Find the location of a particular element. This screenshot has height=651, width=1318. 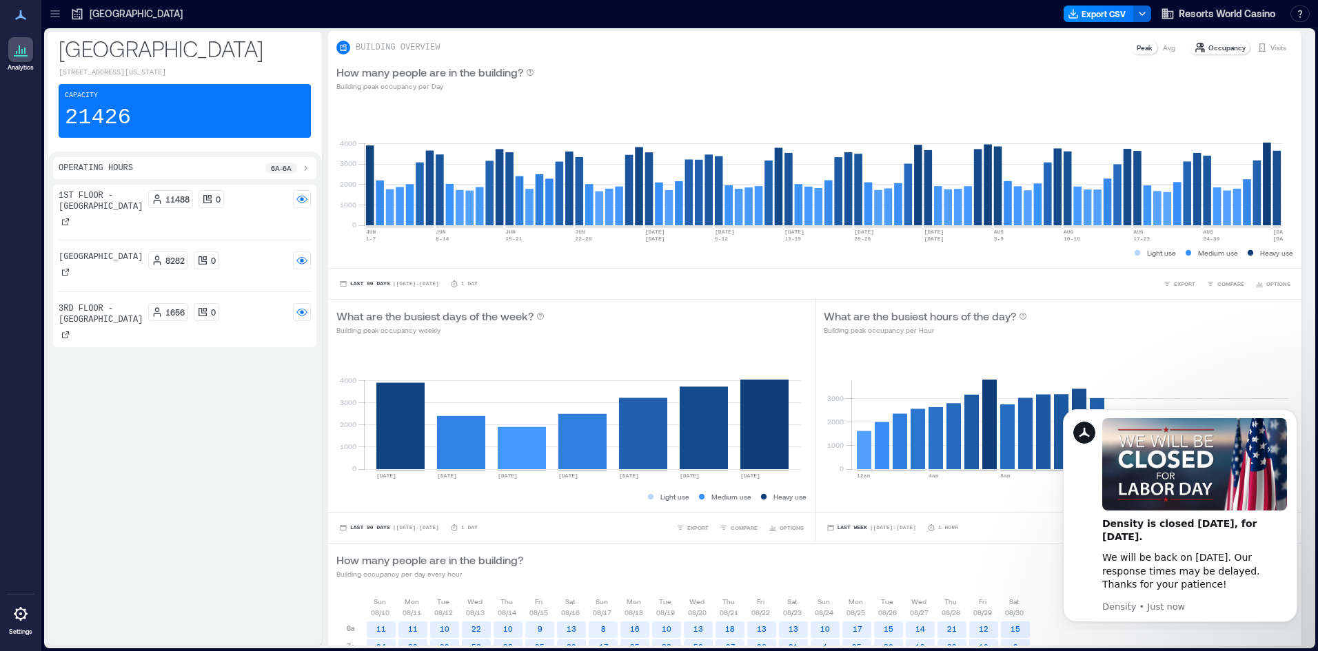

text: 24 is located at coordinates (381, 646).